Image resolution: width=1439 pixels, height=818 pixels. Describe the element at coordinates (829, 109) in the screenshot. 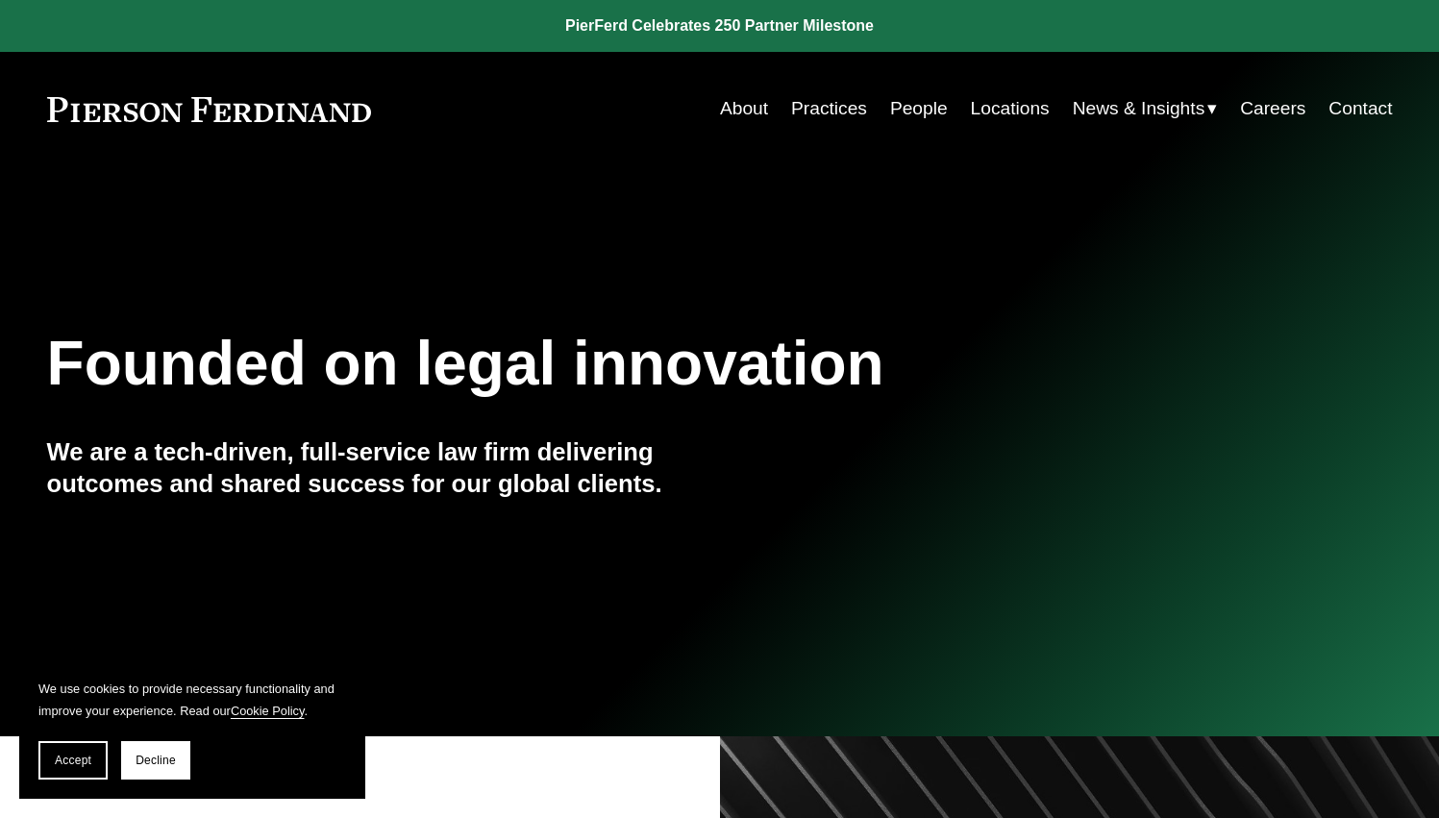

I see `a: Practices` at that location.